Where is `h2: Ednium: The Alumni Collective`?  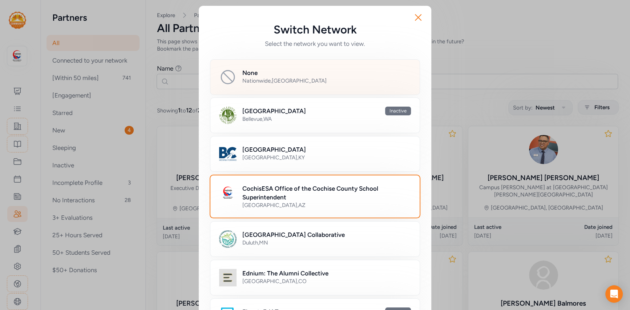
h2: Ednium: The Alumni Collective is located at coordinates (285, 273).